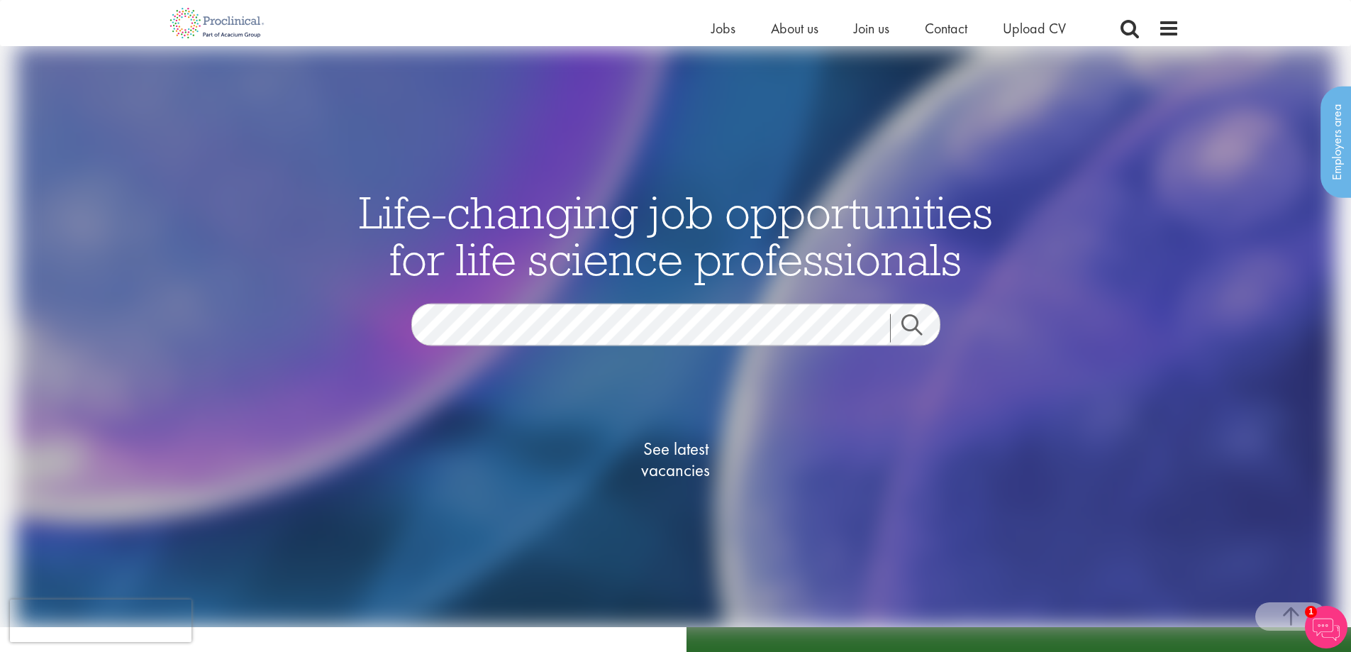  I want to click on span: About us, so click(794, 28).